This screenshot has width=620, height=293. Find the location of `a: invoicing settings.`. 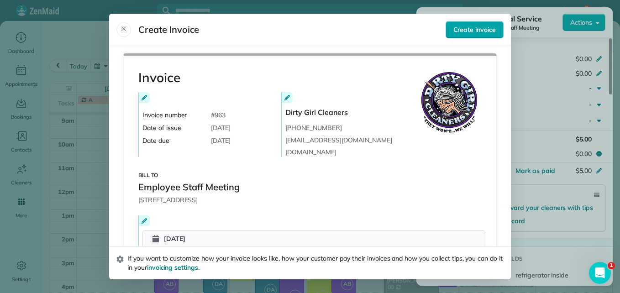

a: invoicing settings. is located at coordinates (173, 268).